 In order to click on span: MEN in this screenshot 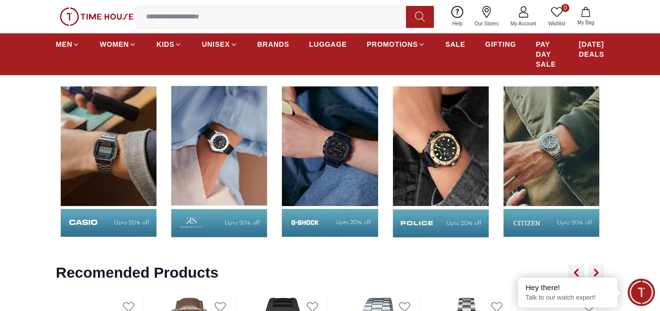, I will do `click(64, 44)`.